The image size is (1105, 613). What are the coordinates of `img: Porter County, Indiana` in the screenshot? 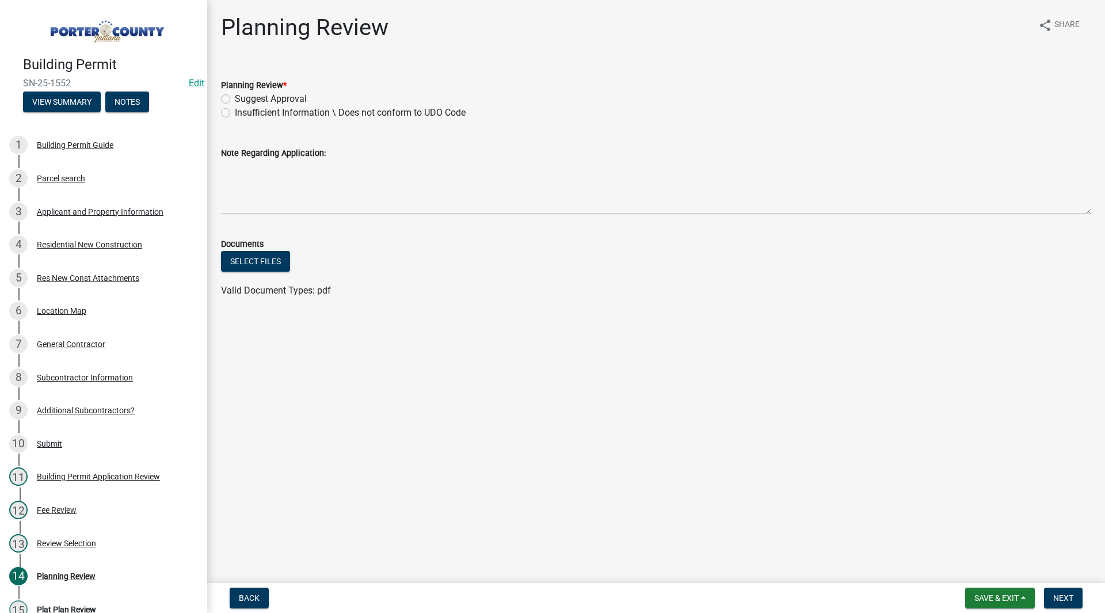 It's located at (106, 28).